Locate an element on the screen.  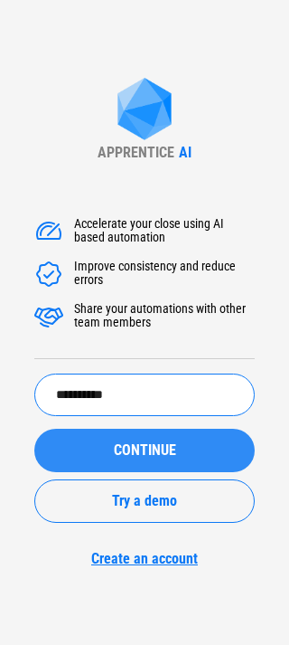
div: Share your automations with other team members is located at coordinates (165, 317).